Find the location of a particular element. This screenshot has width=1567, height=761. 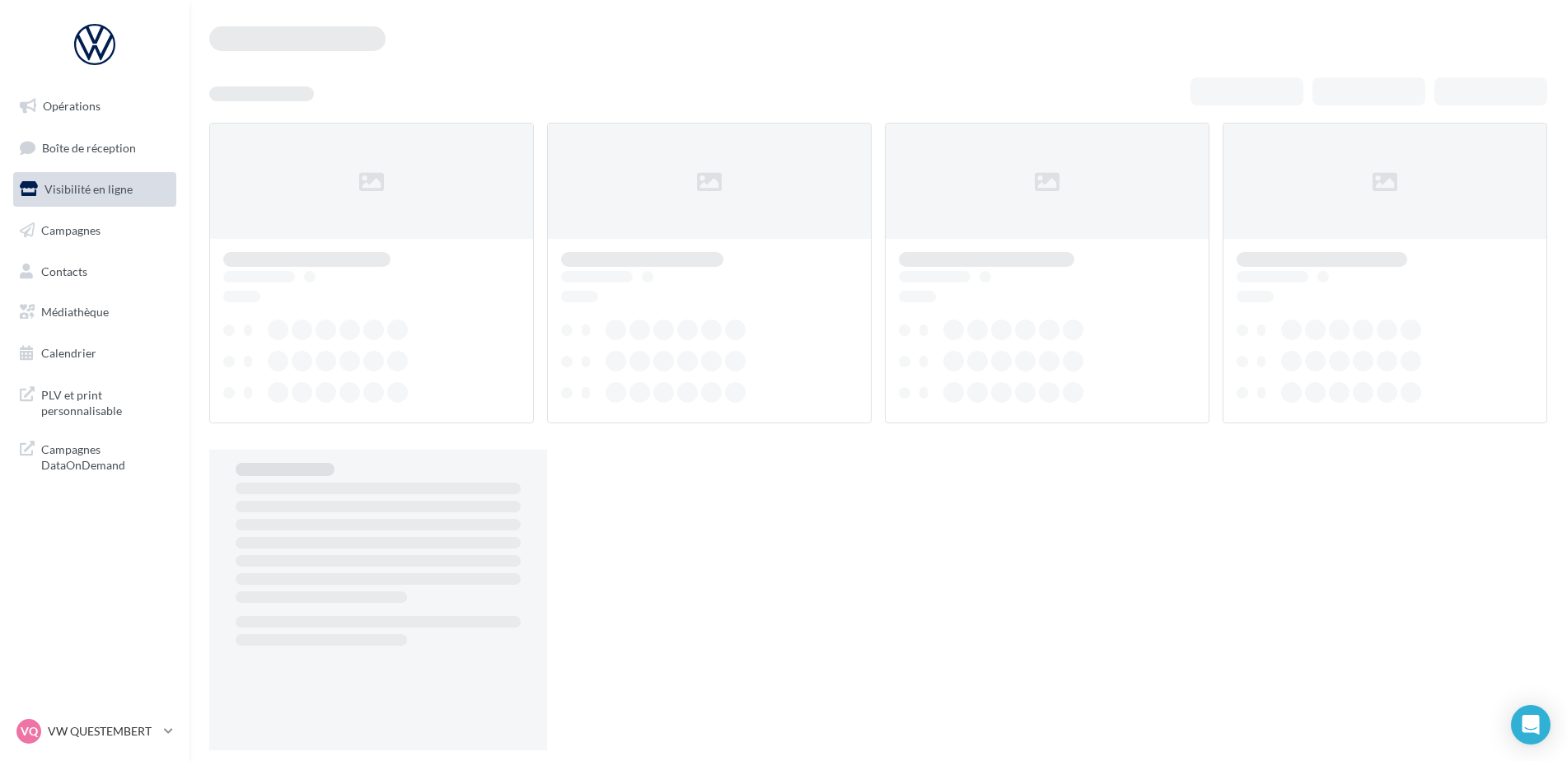

span: Opérations is located at coordinates (72, 105).